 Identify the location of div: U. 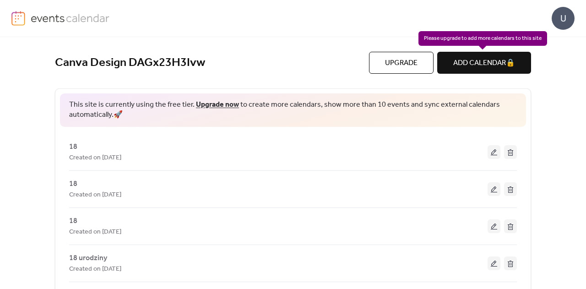
(563, 18).